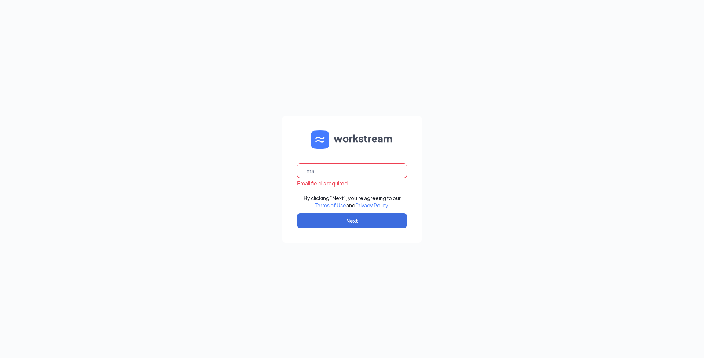  I want to click on a: Privacy Policy, so click(371, 205).